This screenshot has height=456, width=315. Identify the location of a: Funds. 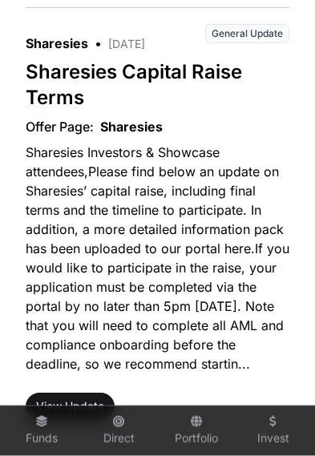
(42, 431).